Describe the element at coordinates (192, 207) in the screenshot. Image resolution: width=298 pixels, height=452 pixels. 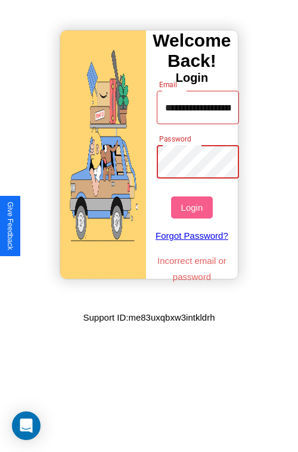
I see `button: Login` at that location.